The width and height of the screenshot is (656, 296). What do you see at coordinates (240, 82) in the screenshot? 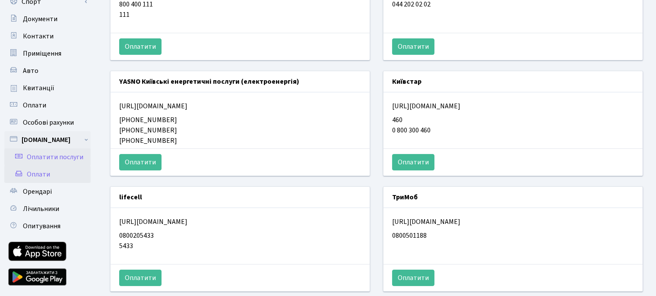
I see `div: YASNO Київські енергетичні послуги (електроенергія)` at bounding box center [240, 82].